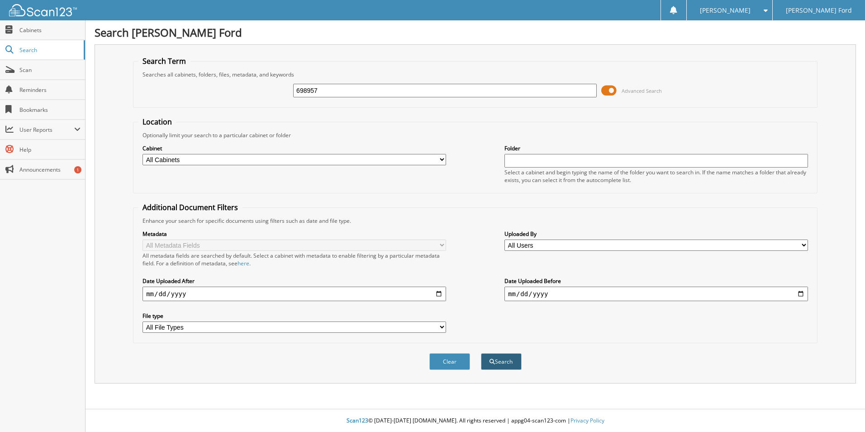 This screenshot has height=432, width=865. Describe the element at coordinates (78, 170) in the screenshot. I see `div: 1` at that location.